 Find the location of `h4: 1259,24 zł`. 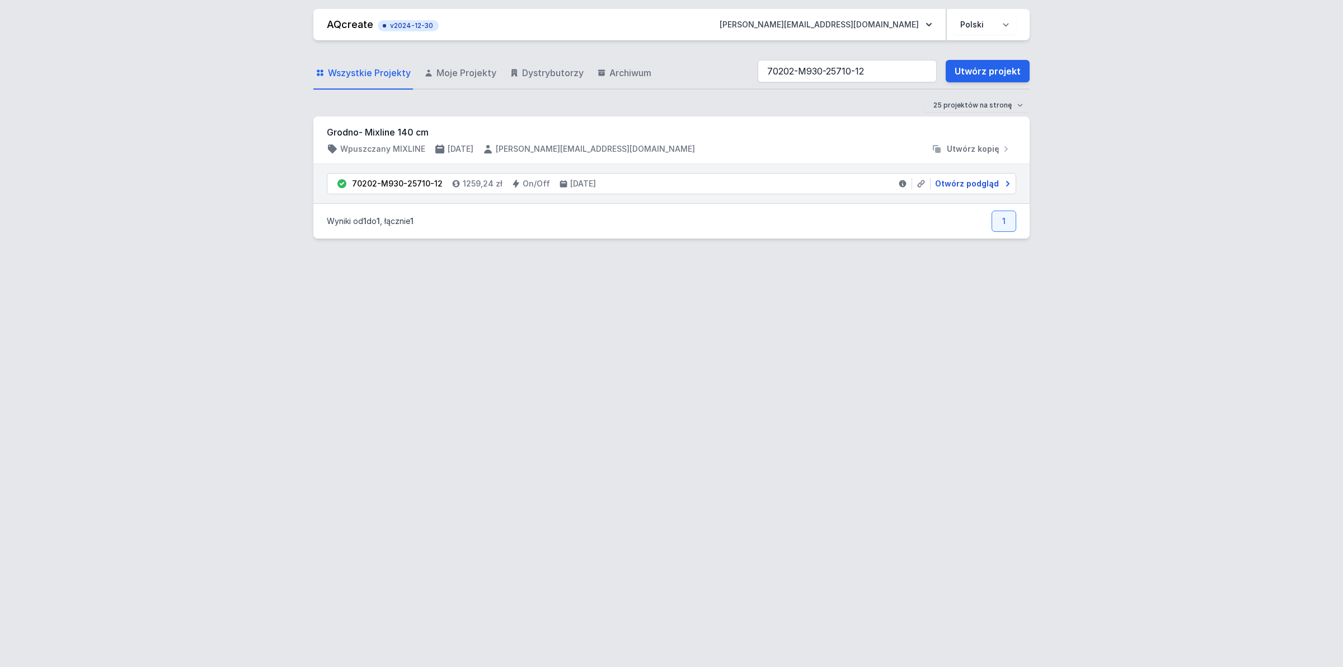

h4: 1259,24 zł is located at coordinates (482, 184).